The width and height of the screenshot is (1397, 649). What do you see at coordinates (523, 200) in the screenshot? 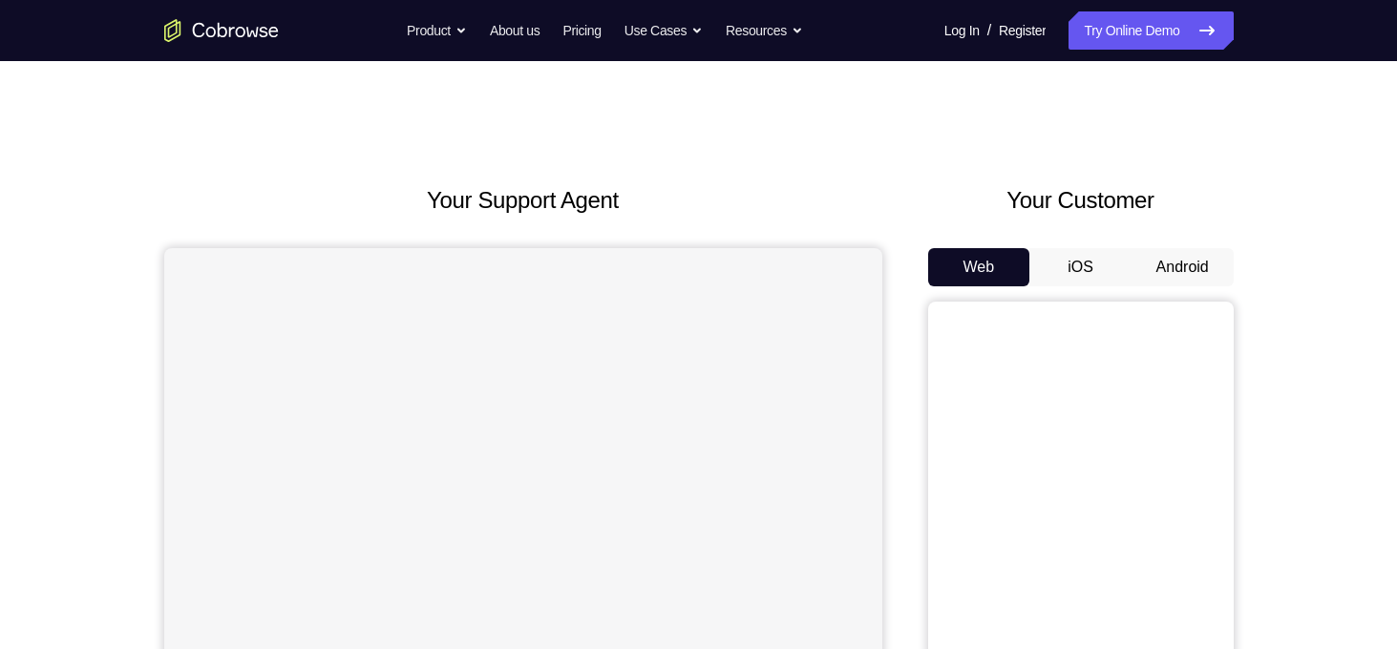
I see `h2: Your Support Agent` at bounding box center [523, 200].